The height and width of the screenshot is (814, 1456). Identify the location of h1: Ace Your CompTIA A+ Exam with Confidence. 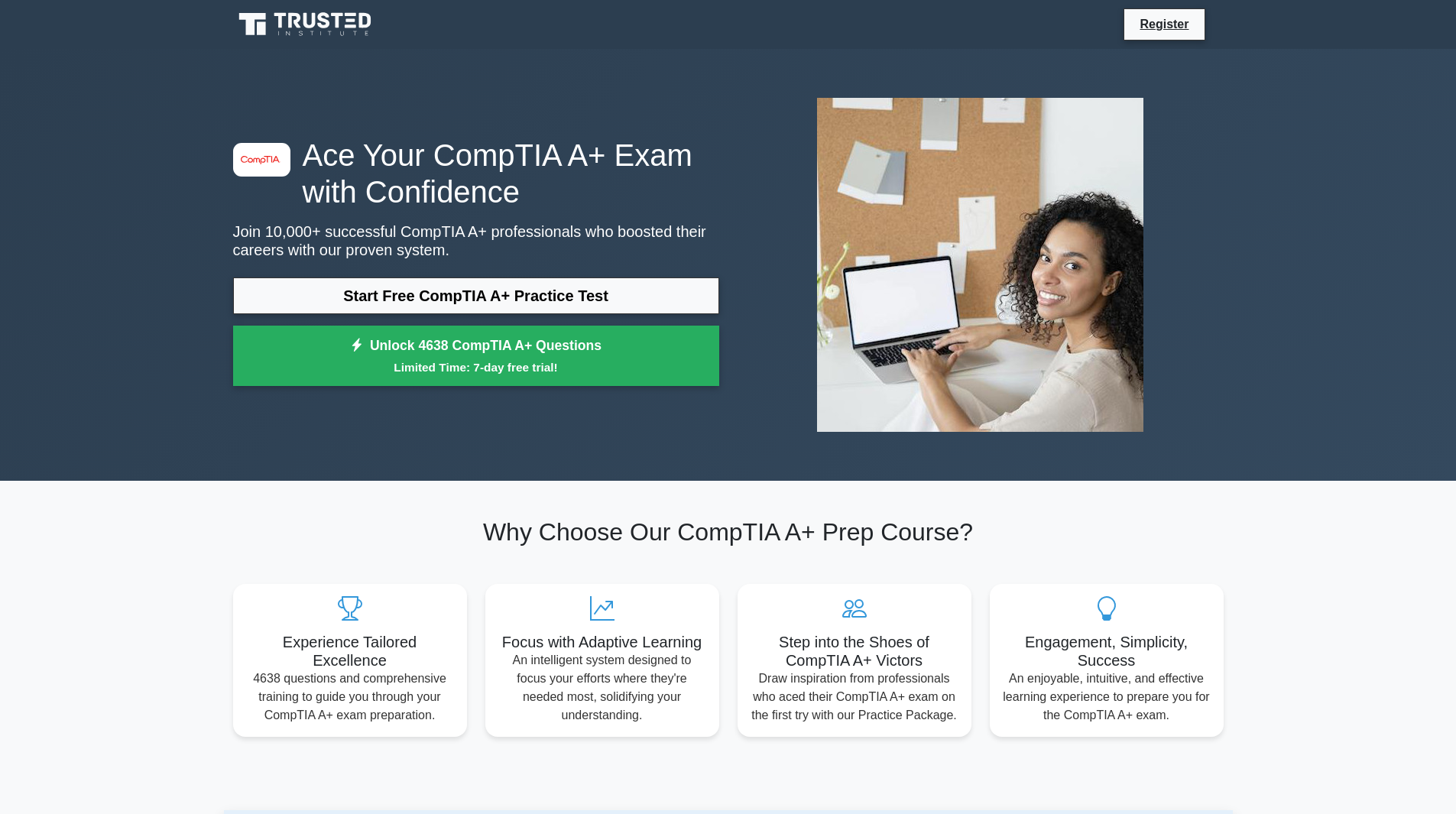
(477, 173).